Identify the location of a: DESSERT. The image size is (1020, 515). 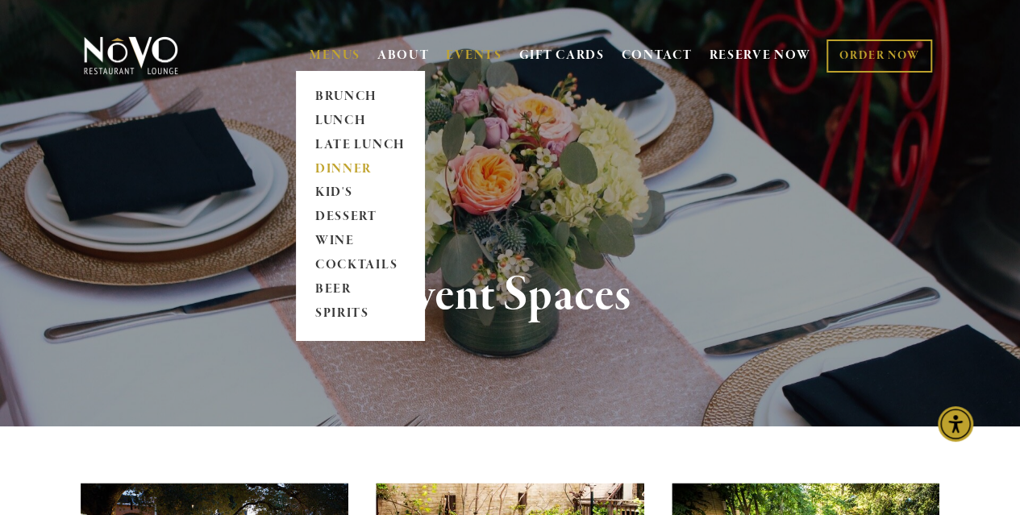
(360, 218).